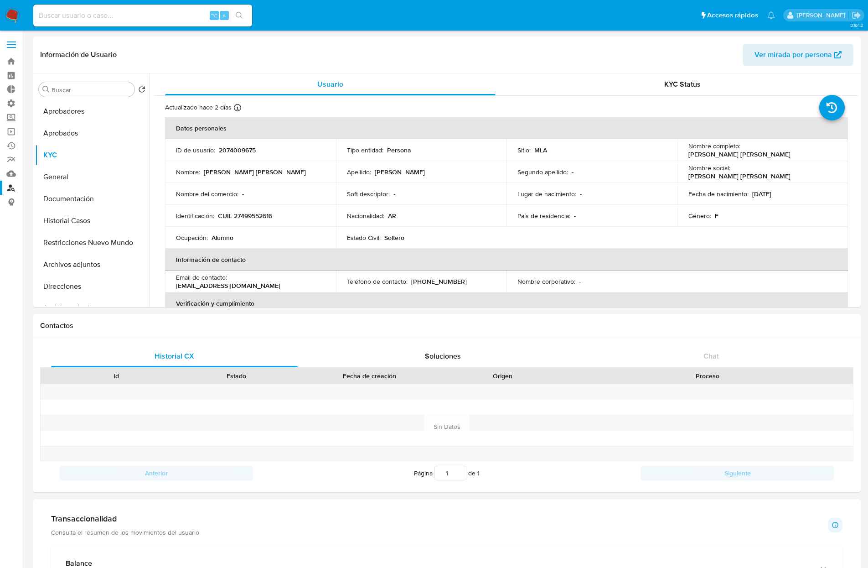  What do you see at coordinates (237, 150) in the screenshot?
I see `p: 2074009675` at bounding box center [237, 150].